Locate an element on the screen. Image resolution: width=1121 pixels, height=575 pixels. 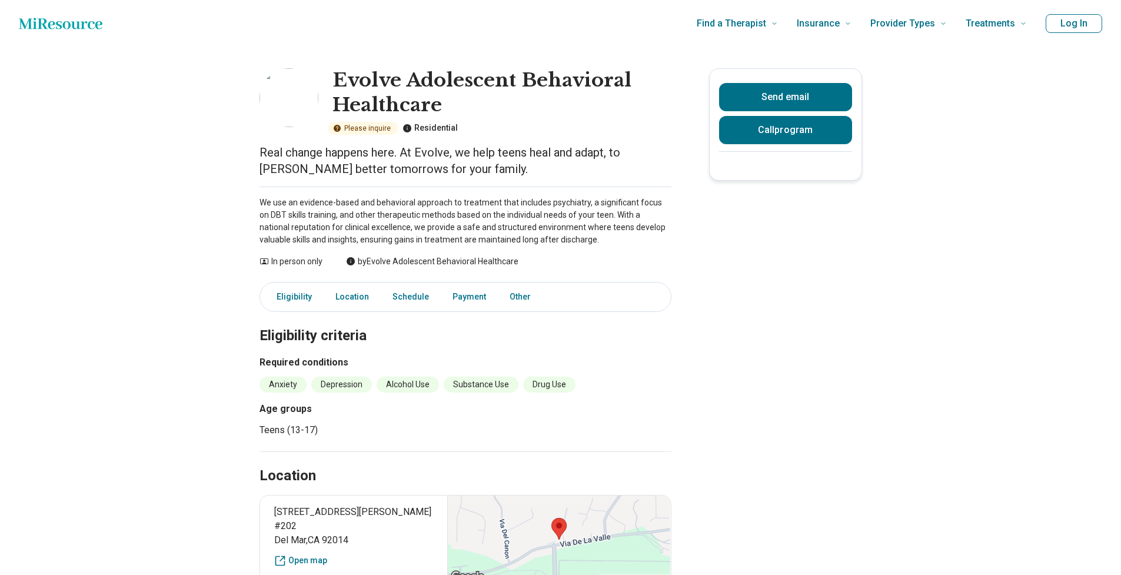
a: Home page is located at coordinates (61, 24).